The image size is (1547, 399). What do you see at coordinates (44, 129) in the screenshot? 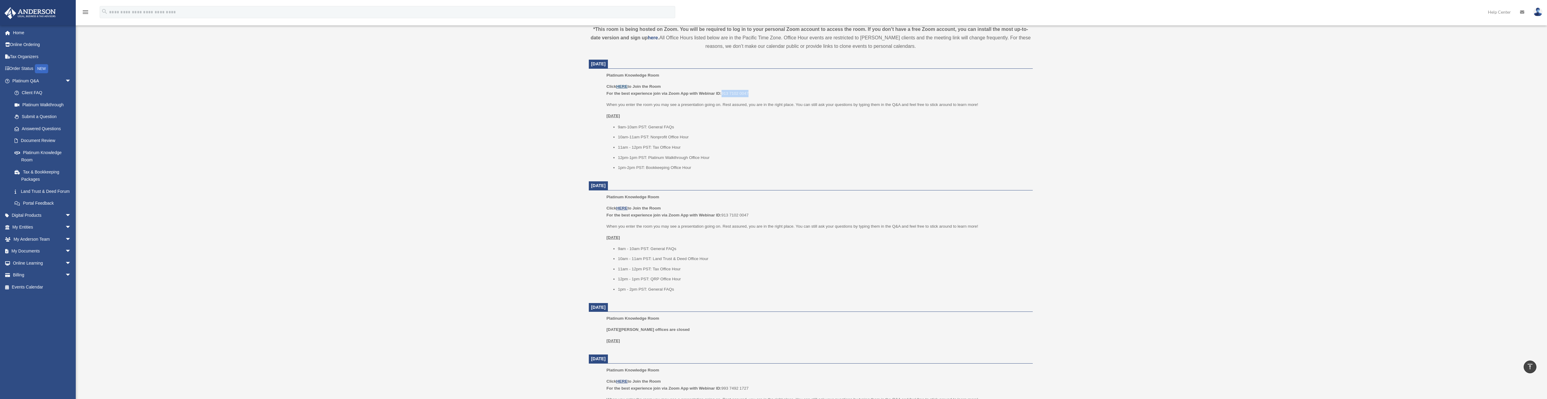
I see `a: Answered Questions` at bounding box center [44, 129].